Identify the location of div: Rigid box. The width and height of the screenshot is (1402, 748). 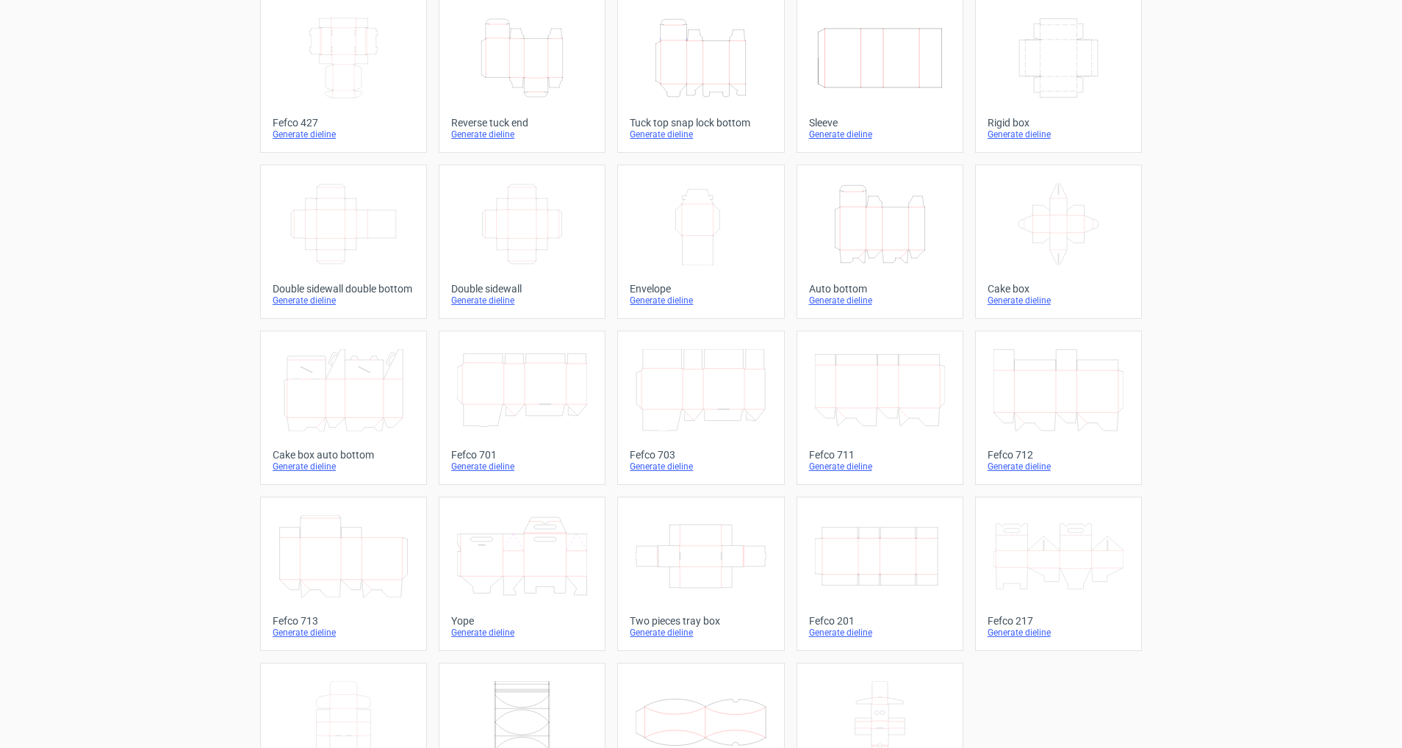
(1058, 123).